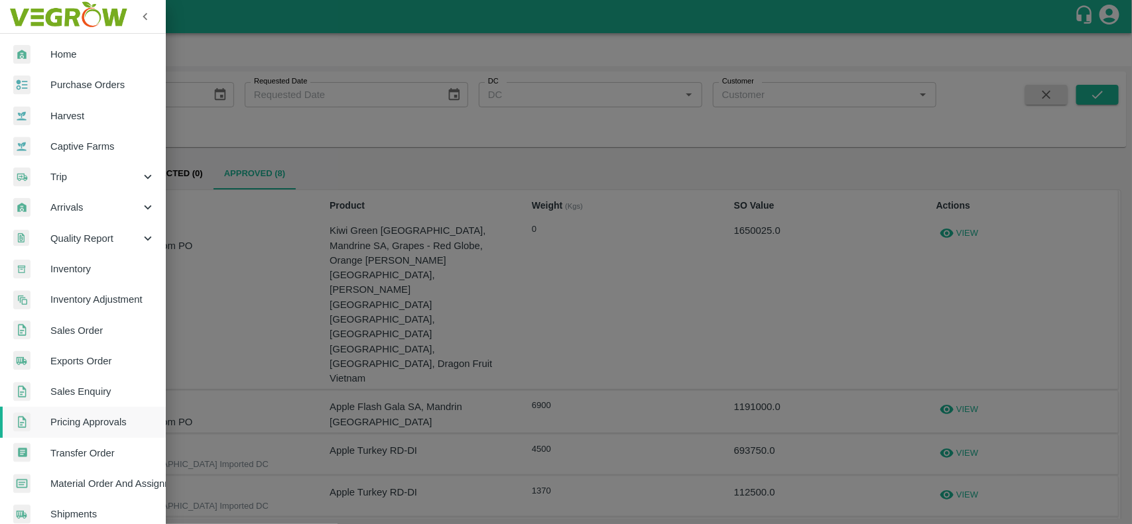 The height and width of the screenshot is (524, 1132). I want to click on span: Sales Order, so click(103, 331).